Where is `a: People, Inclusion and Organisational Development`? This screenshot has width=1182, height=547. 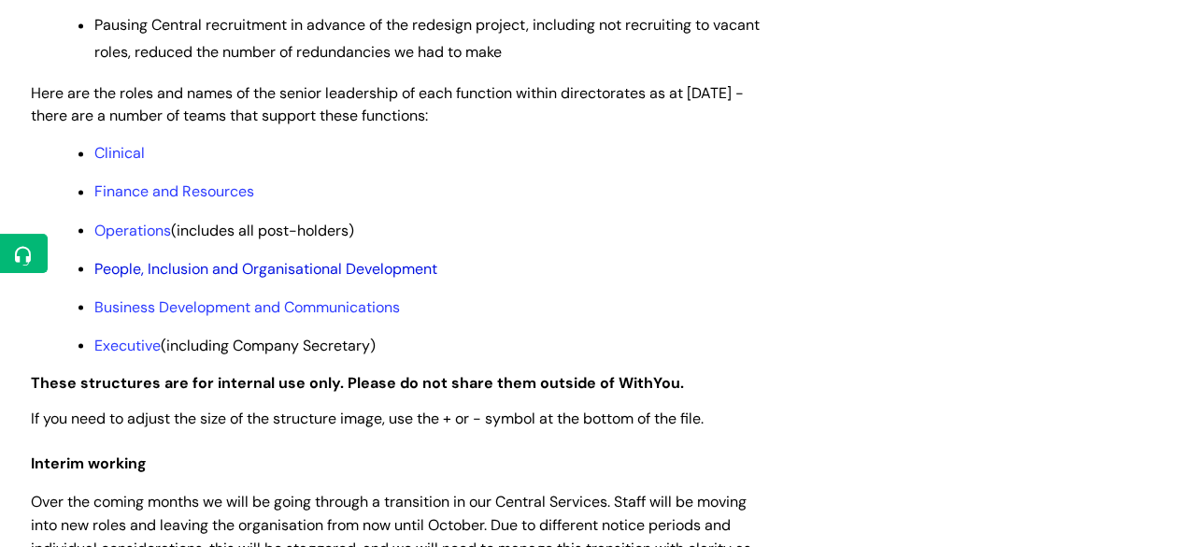 a: People, Inclusion and Organisational Development is located at coordinates (265, 267).